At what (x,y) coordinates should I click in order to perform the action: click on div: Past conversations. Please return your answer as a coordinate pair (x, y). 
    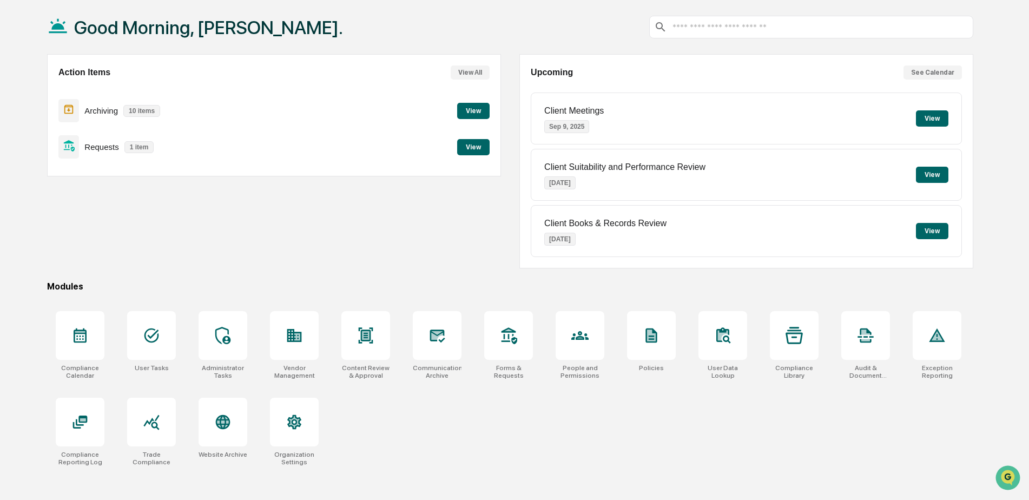
    Looking at the image, I should click on (42, 124).